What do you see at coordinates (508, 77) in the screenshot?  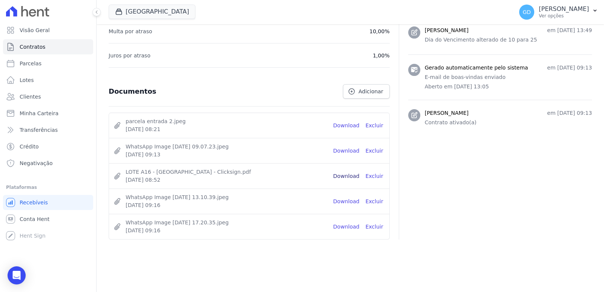 I see `p: E-mail de boas-vindas enviado` at bounding box center [508, 77].